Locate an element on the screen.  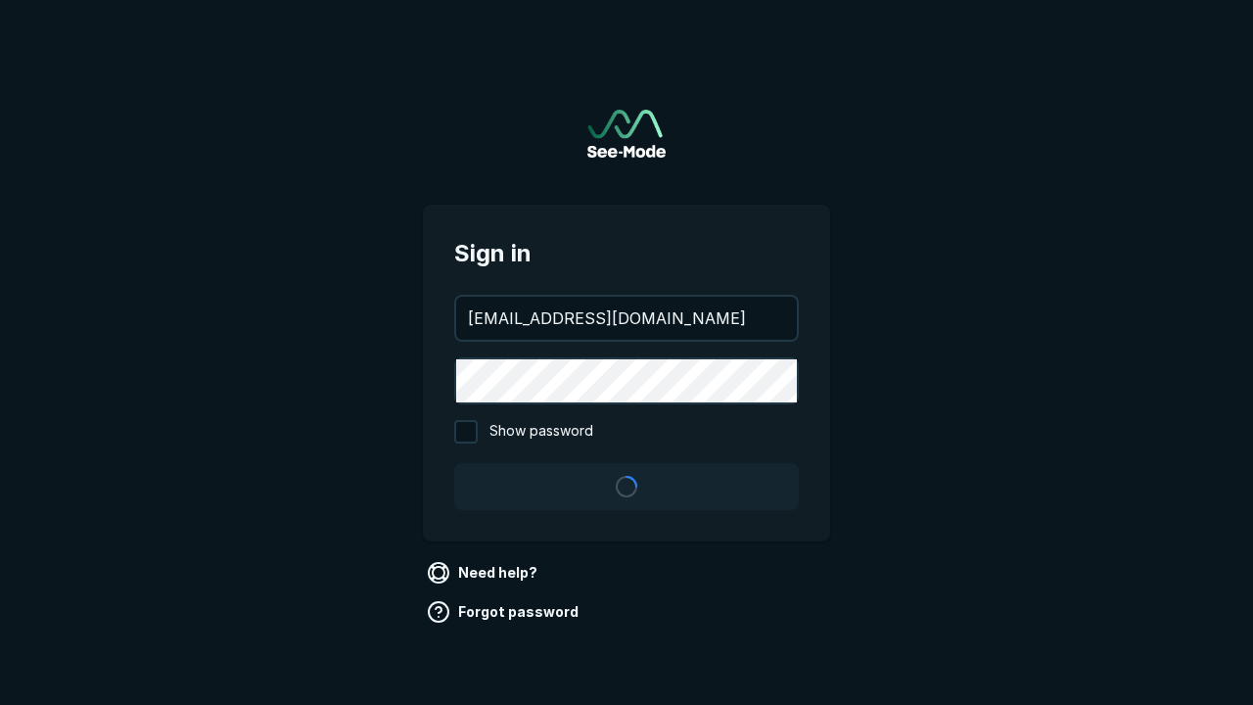
a: Go to sign in is located at coordinates (627, 133).